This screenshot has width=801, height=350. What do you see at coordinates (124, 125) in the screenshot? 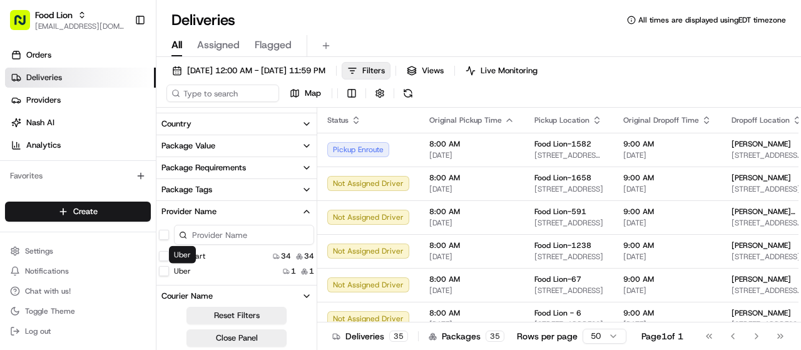
I see `div: Start new chat` at bounding box center [124, 125].